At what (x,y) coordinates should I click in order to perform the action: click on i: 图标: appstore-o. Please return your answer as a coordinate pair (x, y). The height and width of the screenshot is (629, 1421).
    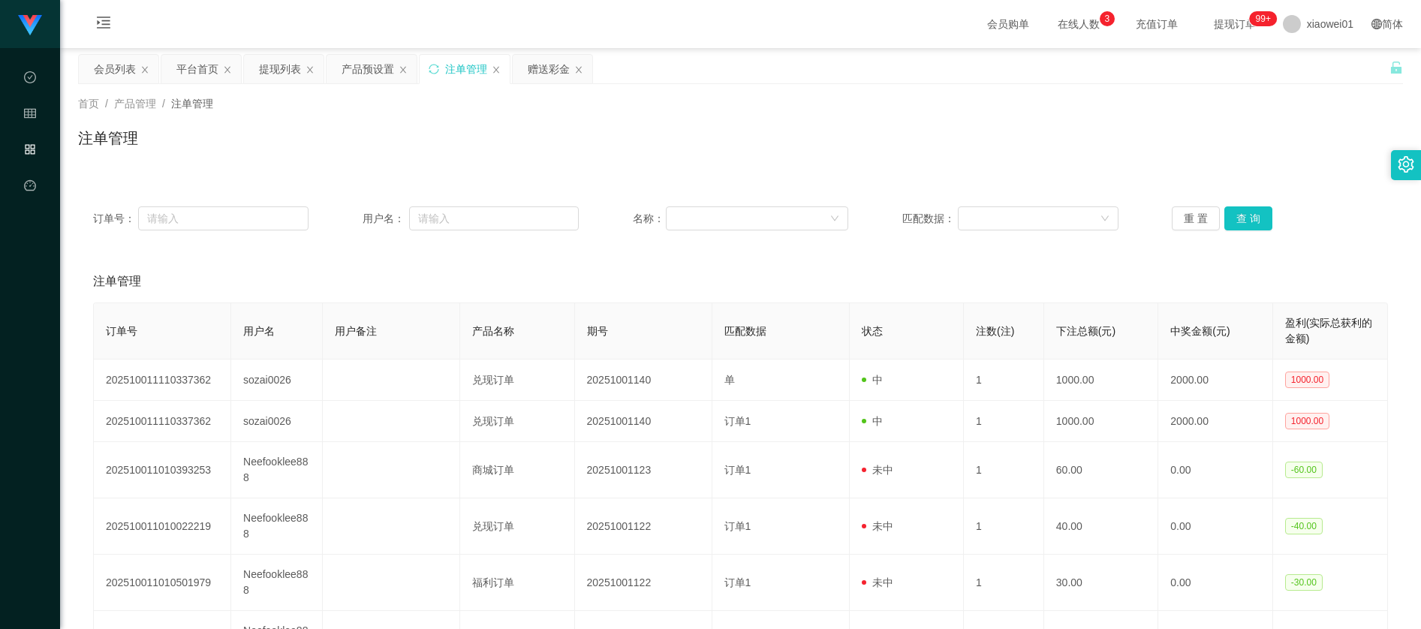
    Looking at the image, I should click on (30, 152).